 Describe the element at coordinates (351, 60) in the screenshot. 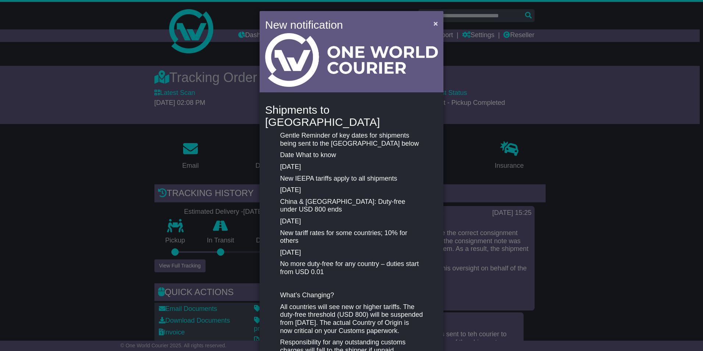

I see `img: Light` at that location.